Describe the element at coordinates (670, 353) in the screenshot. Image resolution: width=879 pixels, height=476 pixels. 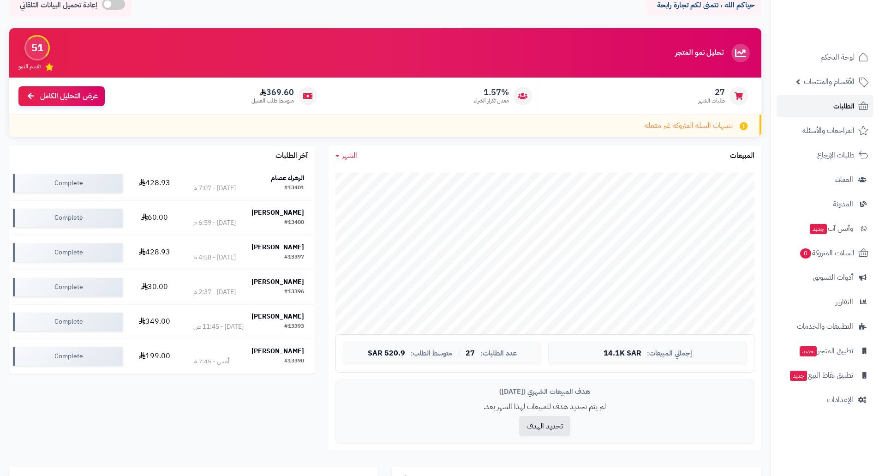
I see `span: إجمالي المبيعات:` at that location.